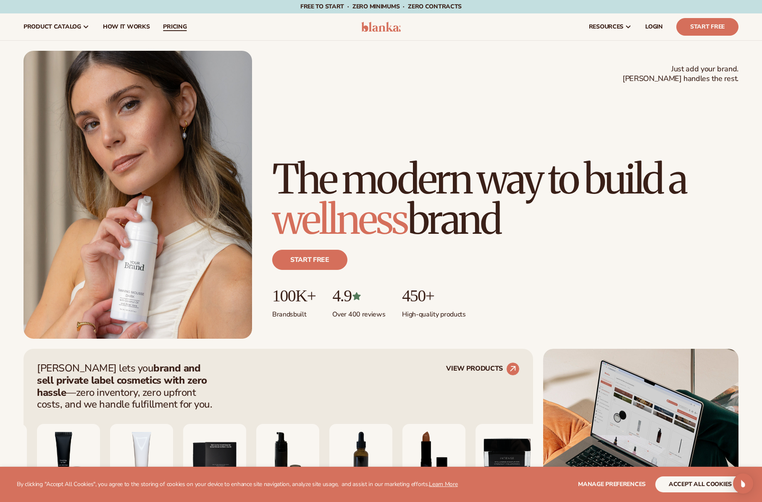 This screenshot has width=762, height=502. I want to click on span: LOGIN, so click(654, 27).